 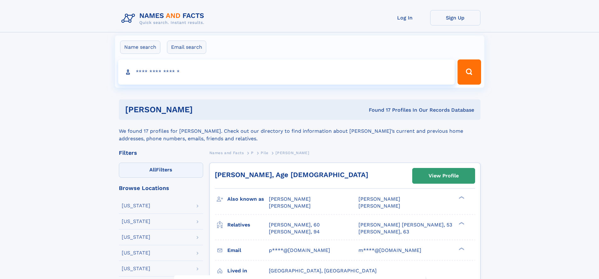 I want to click on h3: Relatives, so click(x=248, y=225).